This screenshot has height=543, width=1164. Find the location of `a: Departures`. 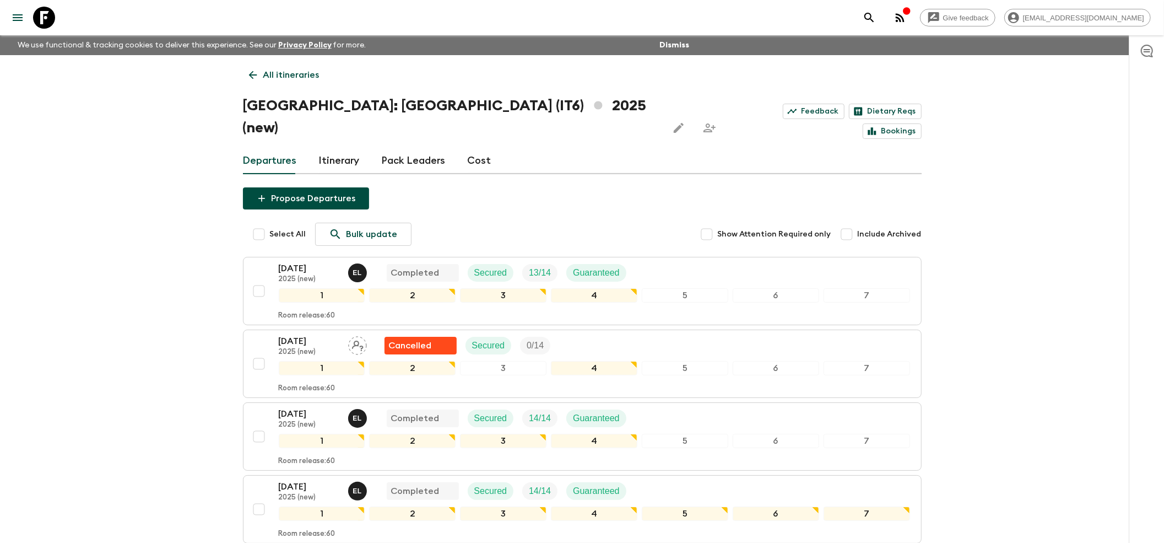

a: Departures is located at coordinates (270, 161).